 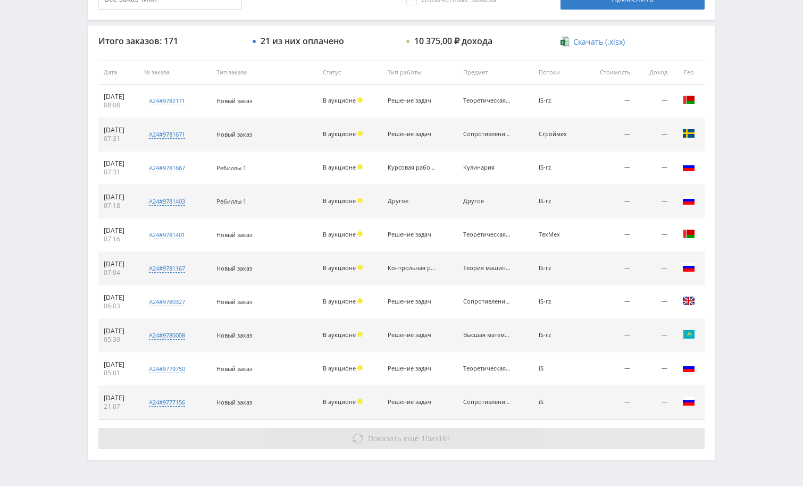 I want to click on th: Дата, so click(x=119, y=72).